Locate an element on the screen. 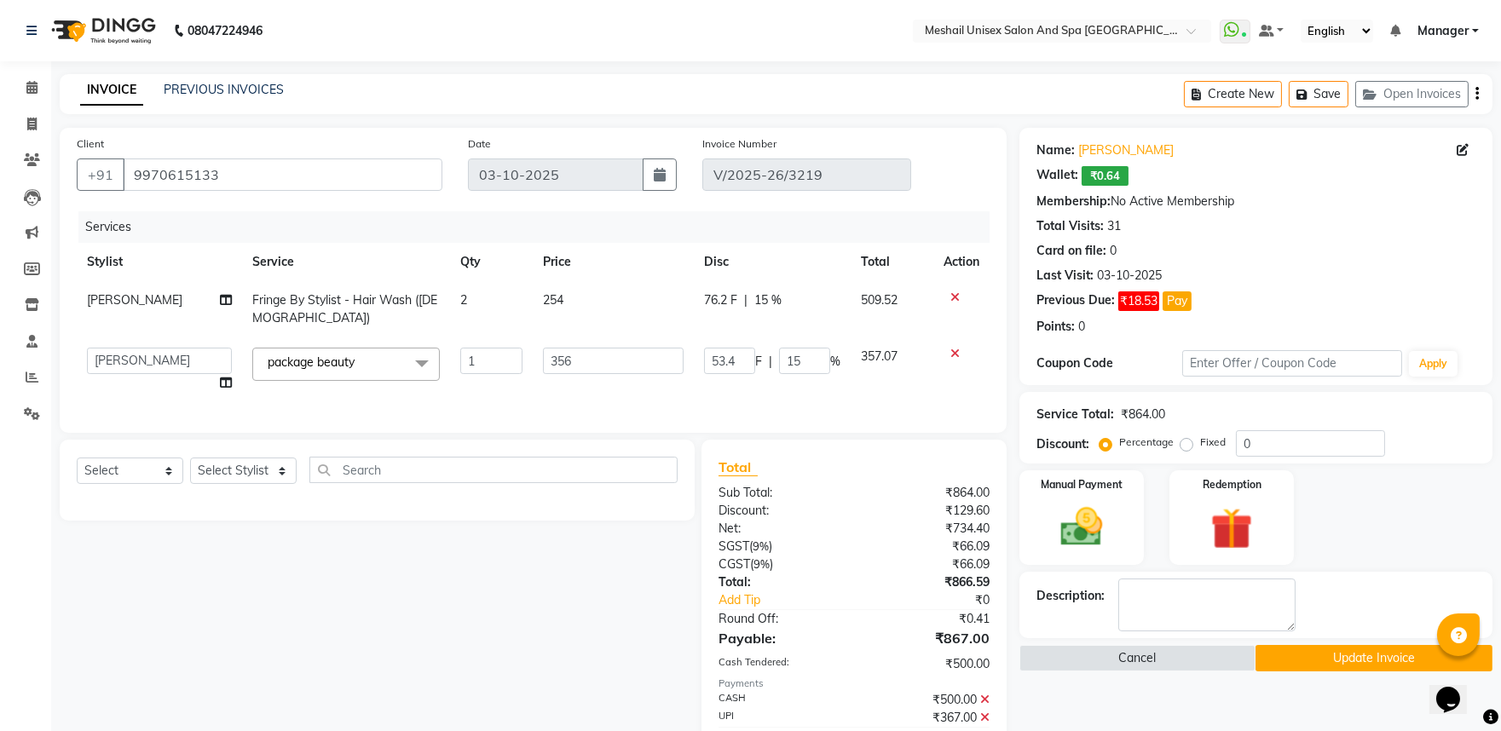 This screenshot has height=731, width=1501. th: Stylist is located at coordinates (159, 262).